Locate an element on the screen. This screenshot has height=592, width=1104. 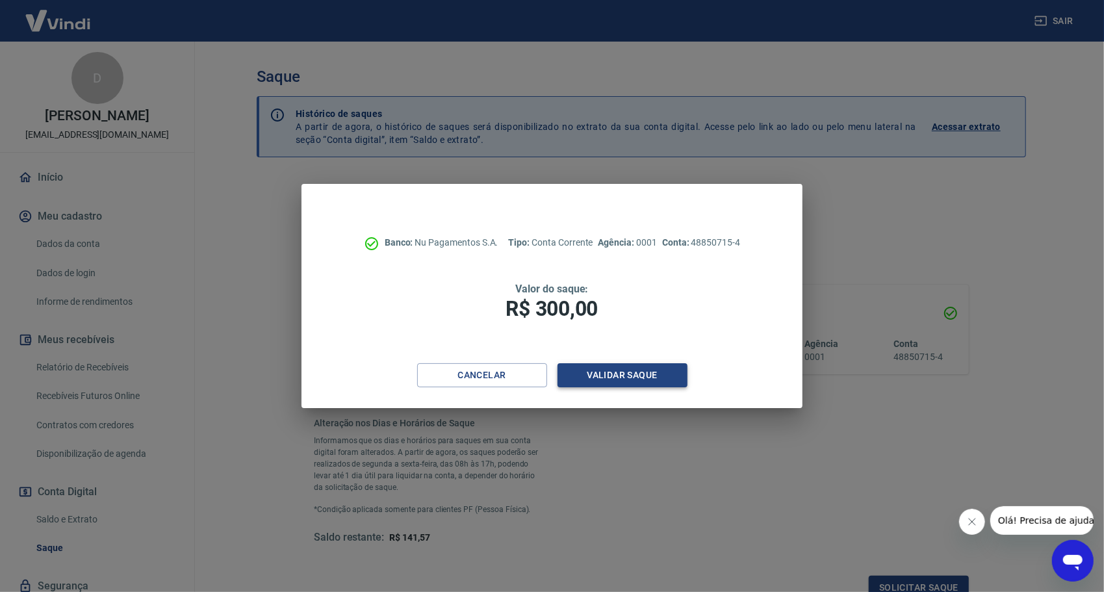
p: 48850715-4 is located at coordinates (701, 242).